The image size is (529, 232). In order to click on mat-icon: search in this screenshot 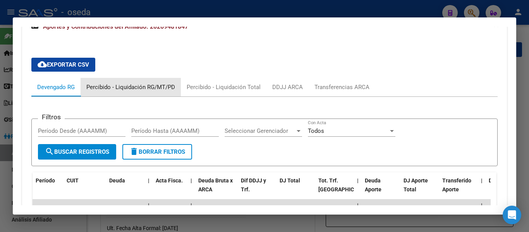, I will do `click(50, 152)`.